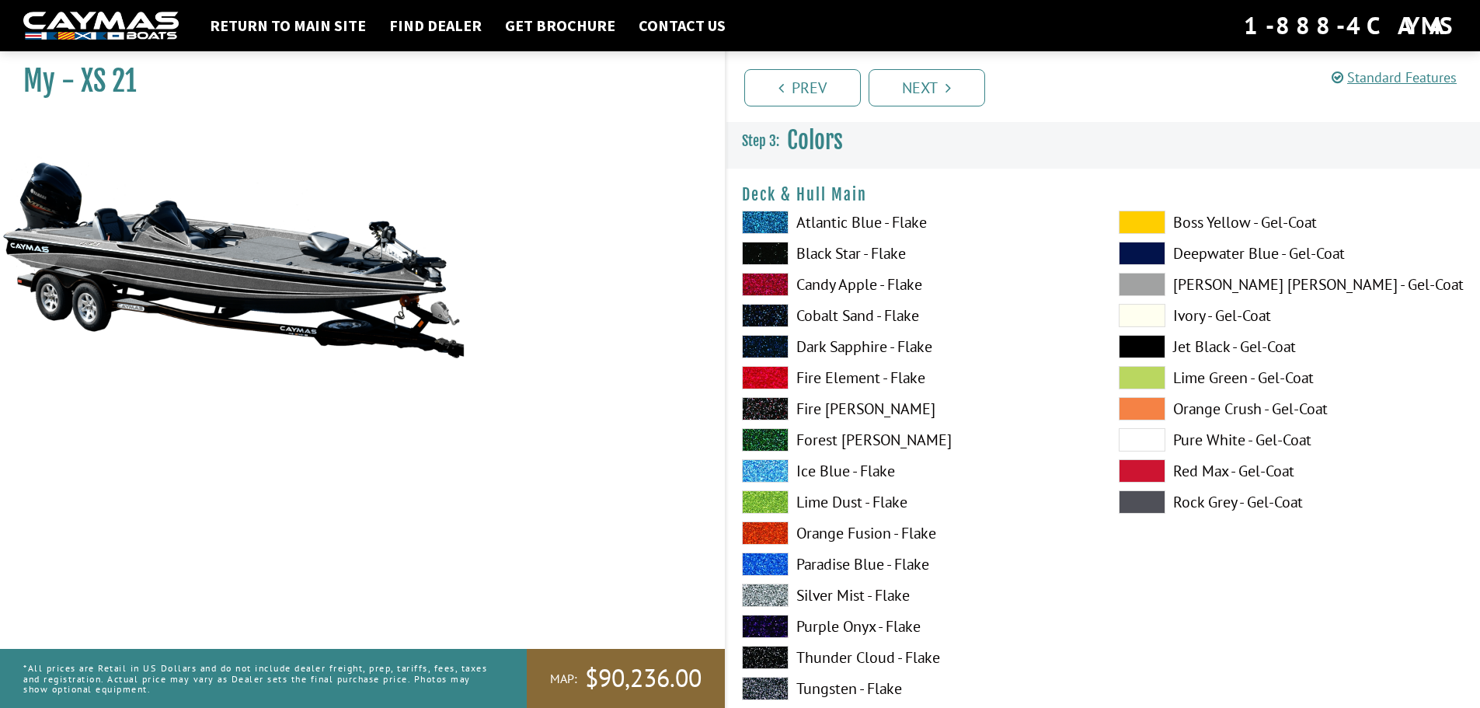 The image size is (1480, 708). Describe the element at coordinates (682, 26) in the screenshot. I see `a: Contact Us` at that location.